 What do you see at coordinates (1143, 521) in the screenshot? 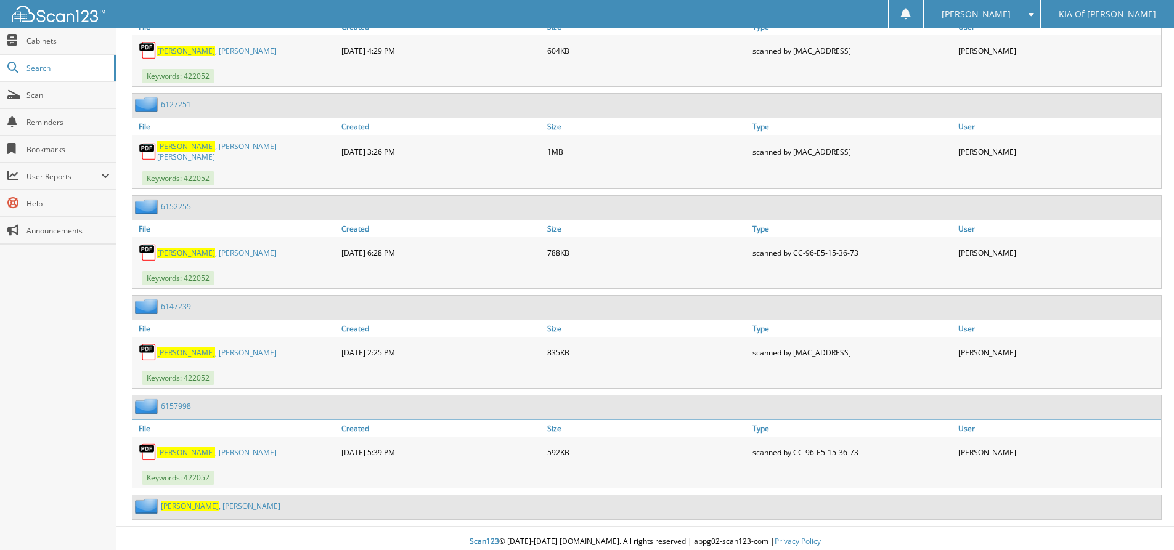
I see `div: Chat Widget` at bounding box center [1143, 521].